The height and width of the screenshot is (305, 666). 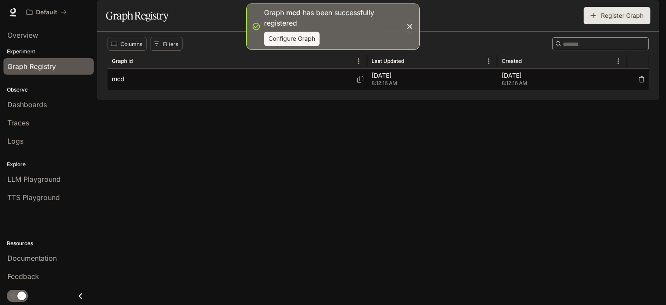 What do you see at coordinates (360, 79) in the screenshot?
I see `button: Copy Graph Id` at bounding box center [360, 79].